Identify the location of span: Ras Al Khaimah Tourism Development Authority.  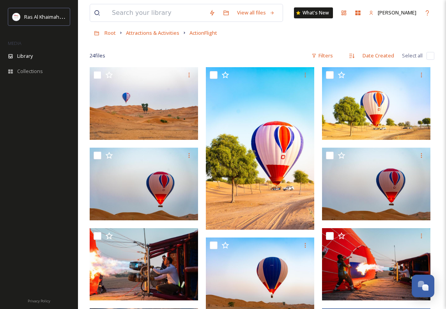
(79, 16).